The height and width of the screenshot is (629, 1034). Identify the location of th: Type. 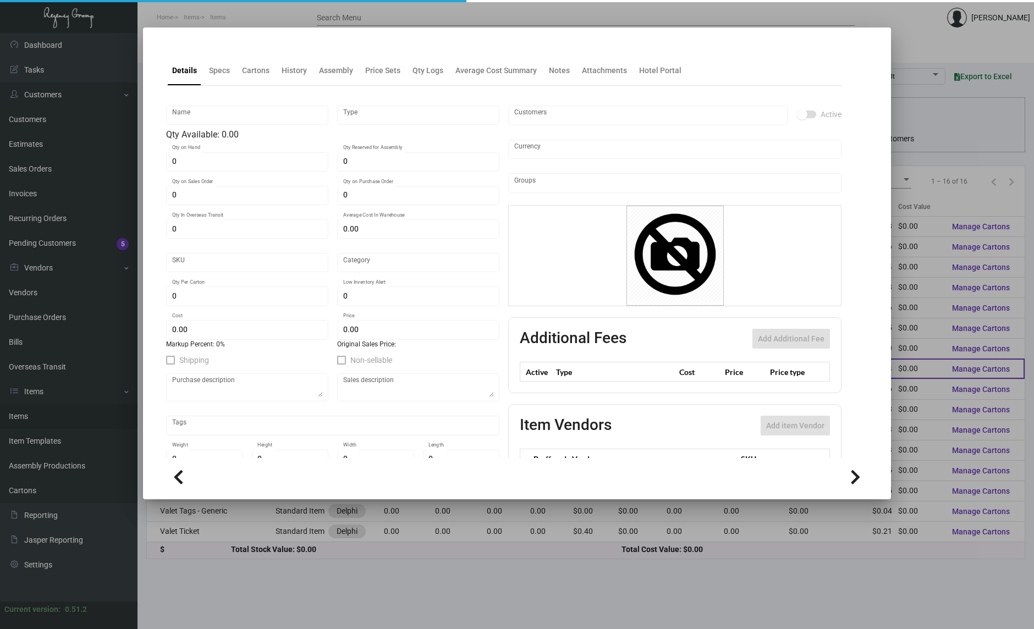
(615, 372).